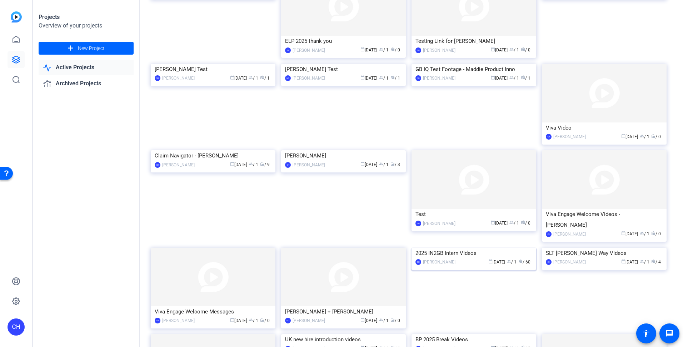  What do you see at coordinates (91, 48) in the screenshot?
I see `span: New Project` at bounding box center [91, 48].